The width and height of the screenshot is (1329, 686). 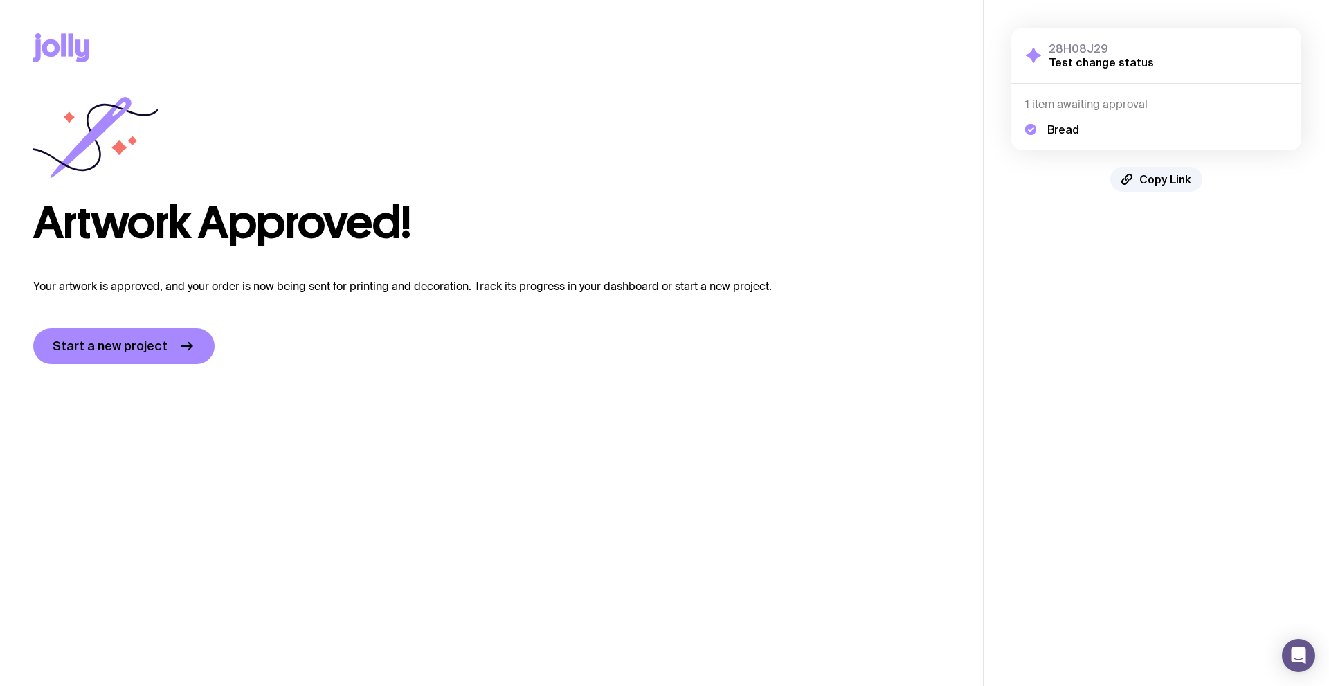 I want to click on p: Your artwork is approved, and your order is now being sent for printing and decoration. Track its..., so click(x=491, y=287).